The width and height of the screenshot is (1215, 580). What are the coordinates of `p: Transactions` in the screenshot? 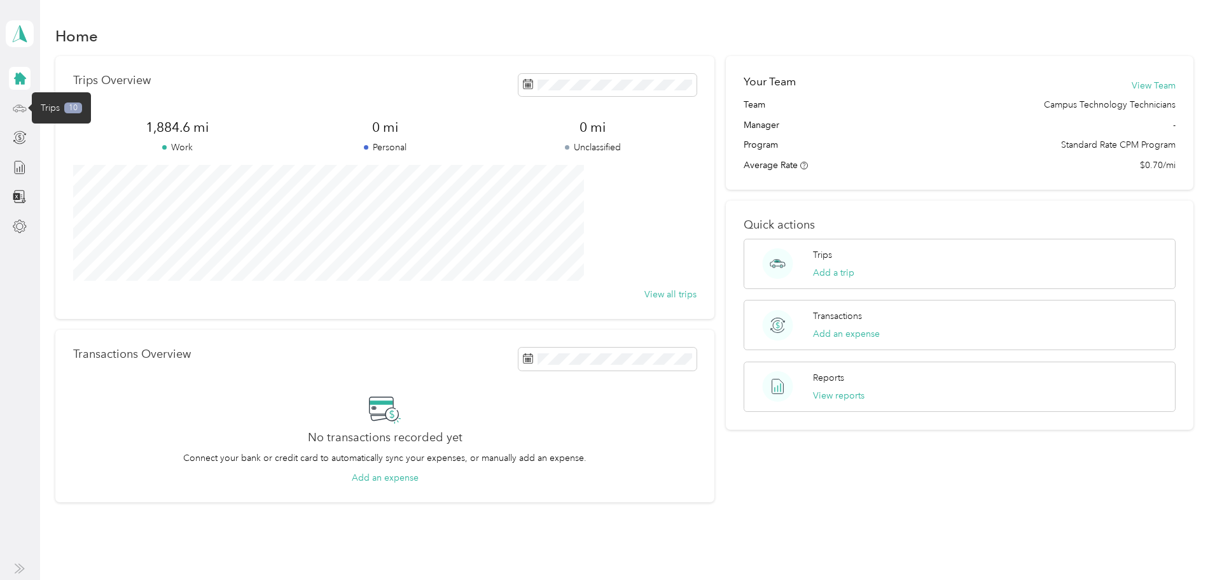 It's located at (837, 316).